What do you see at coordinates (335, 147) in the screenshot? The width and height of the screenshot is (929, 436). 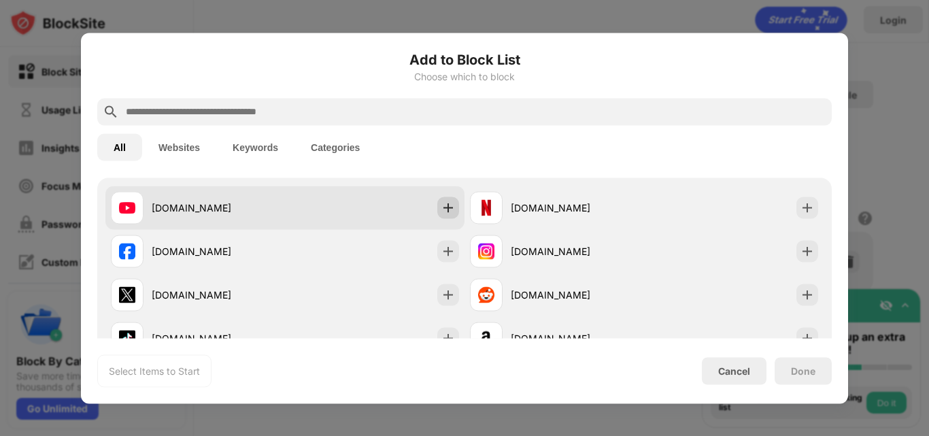 I see `button: Categories` at bounding box center [335, 147].